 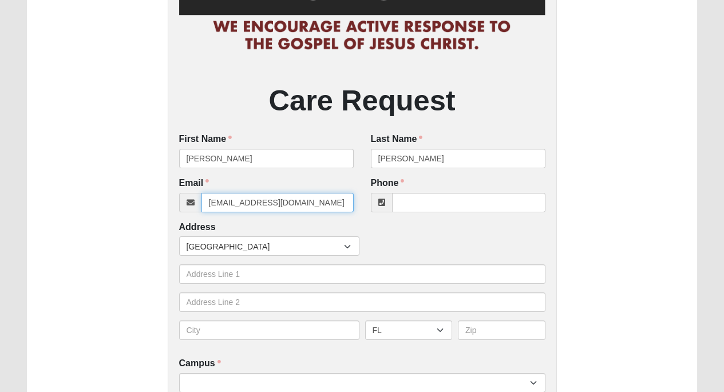 I want to click on input: Zip, so click(x=501, y=330).